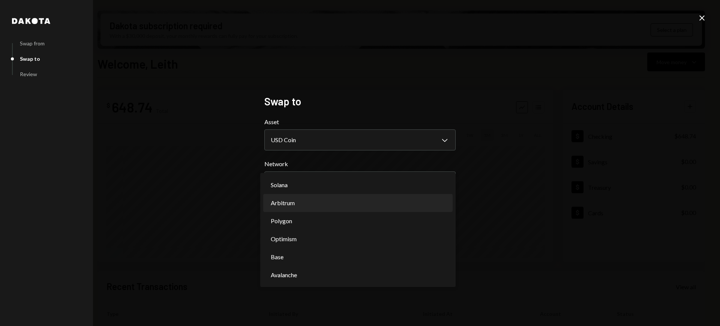  I want to click on div: Review, so click(28, 74).